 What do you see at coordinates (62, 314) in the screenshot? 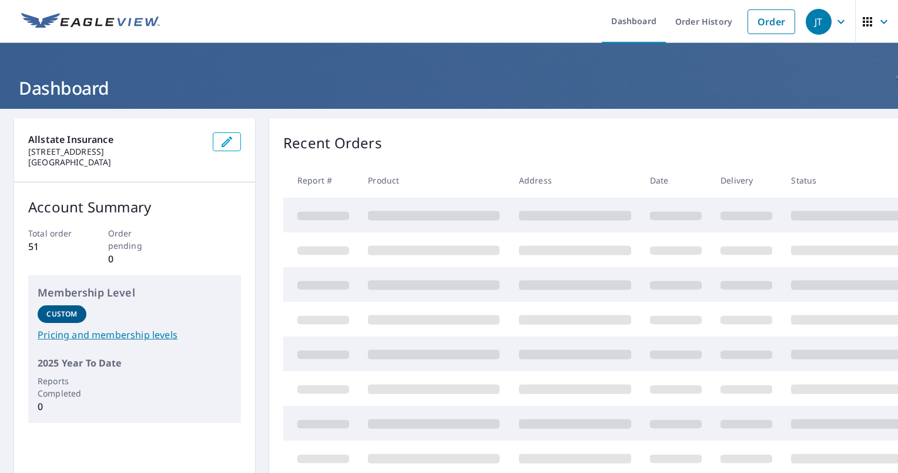
I see `p: Custom` at bounding box center [62, 314].